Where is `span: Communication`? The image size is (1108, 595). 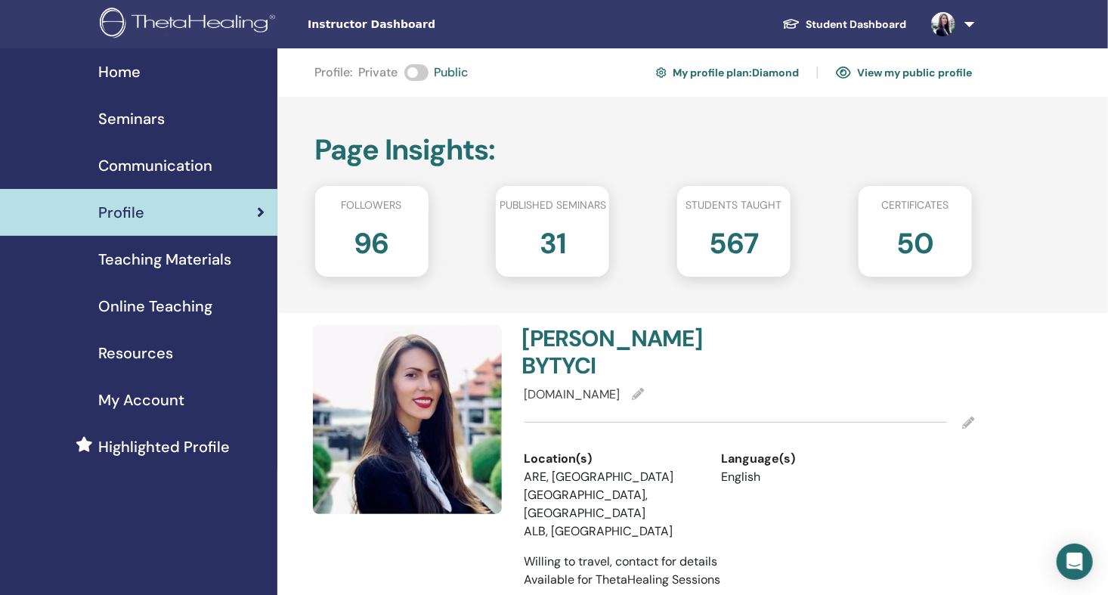 span: Communication is located at coordinates (155, 166).